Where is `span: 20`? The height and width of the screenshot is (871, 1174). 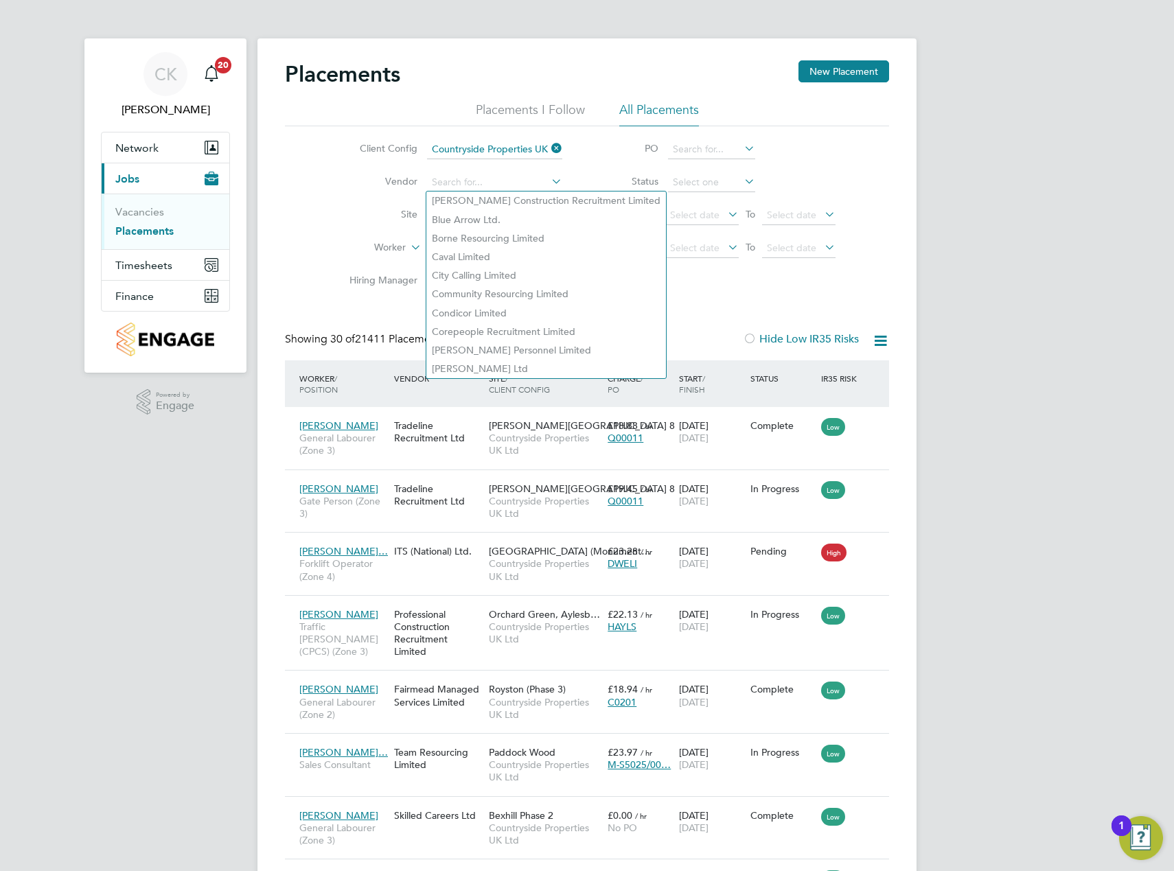
span: 20 is located at coordinates (223, 65).